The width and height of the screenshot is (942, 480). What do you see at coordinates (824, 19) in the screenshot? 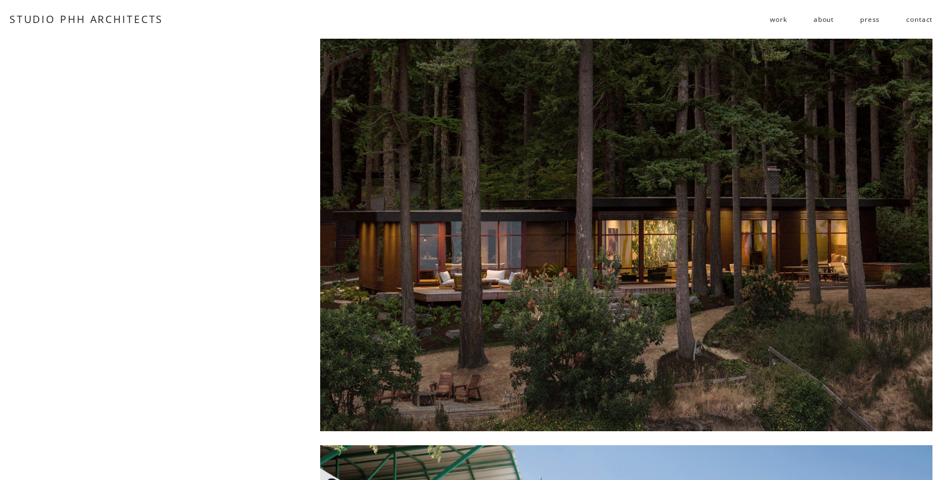
I see `a: about` at bounding box center [824, 19].